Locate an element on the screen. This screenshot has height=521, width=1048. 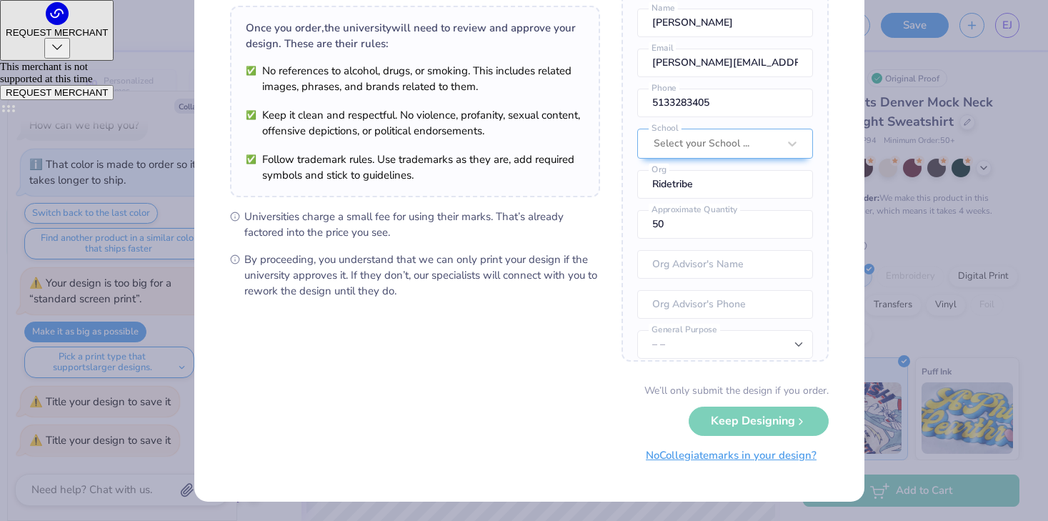
span: Universities charge a small fee for using their marks. That’s already factored into the price you... is located at coordinates (422, 224).